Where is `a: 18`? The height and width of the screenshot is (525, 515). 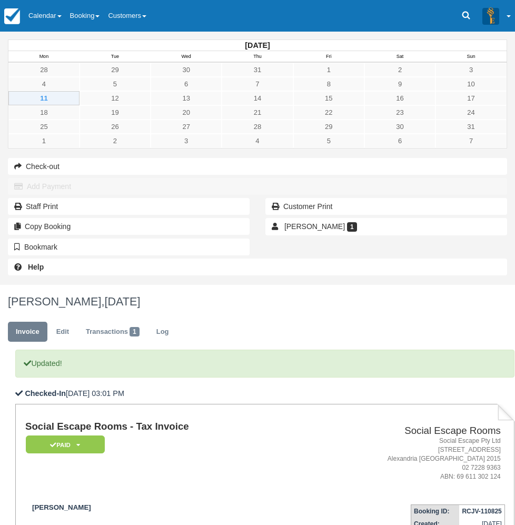 a: 18 is located at coordinates (44, 112).